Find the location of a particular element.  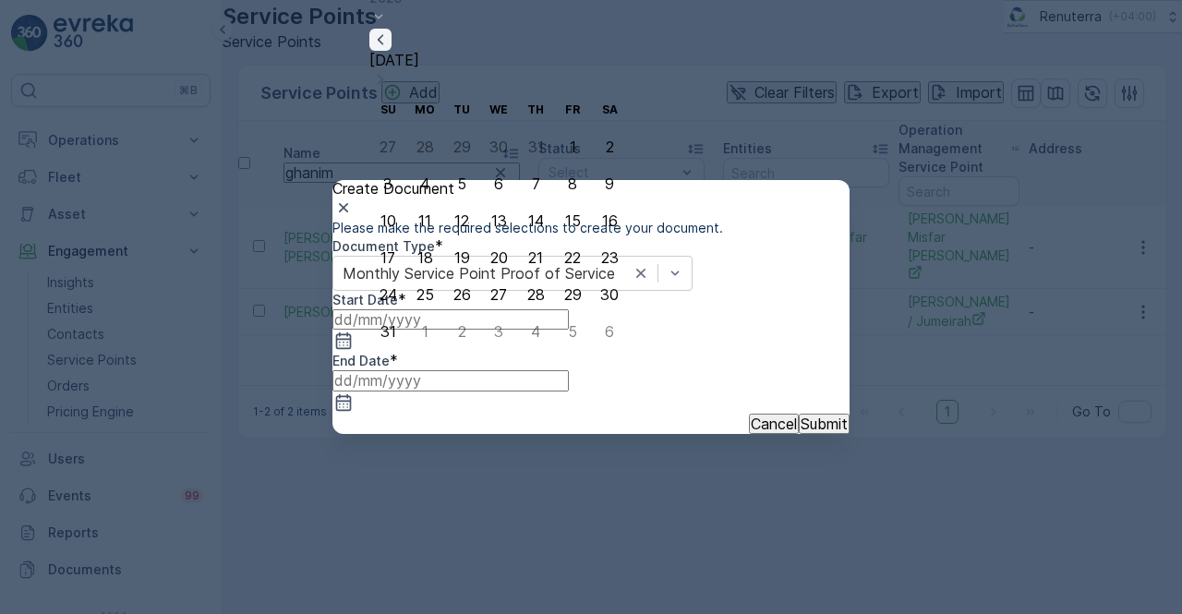

div: 9 is located at coordinates (610, 184).